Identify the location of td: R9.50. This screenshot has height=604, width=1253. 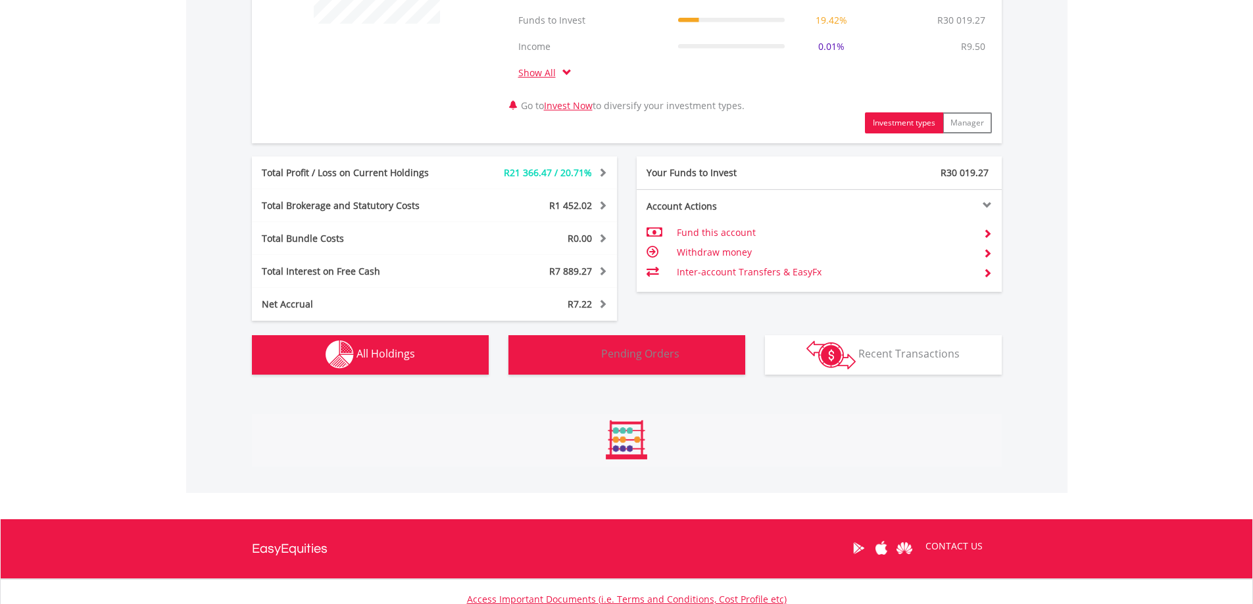
(973, 47).